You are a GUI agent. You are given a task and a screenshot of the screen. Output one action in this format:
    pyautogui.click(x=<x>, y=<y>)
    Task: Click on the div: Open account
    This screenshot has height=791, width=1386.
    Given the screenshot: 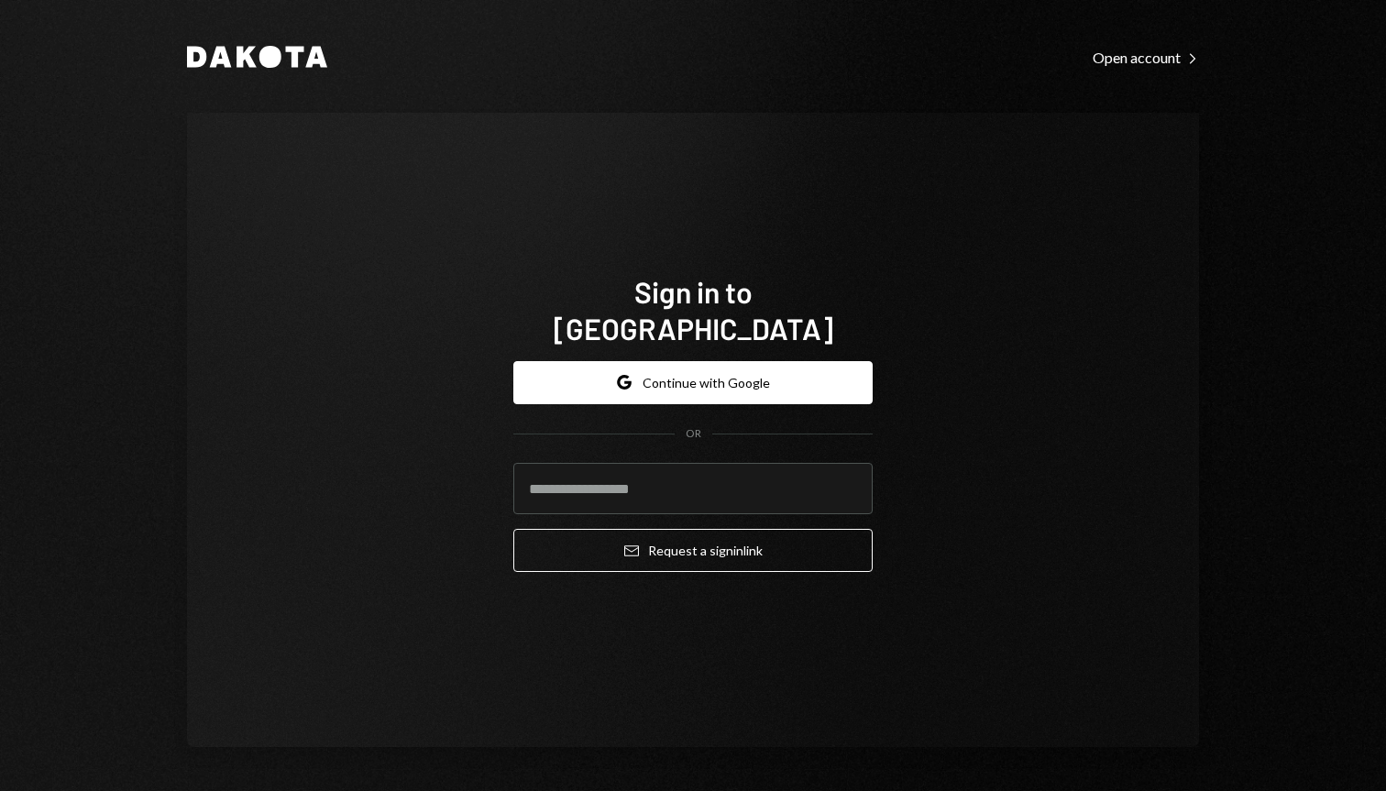 What is the action you would take?
    pyautogui.click(x=1146, y=58)
    